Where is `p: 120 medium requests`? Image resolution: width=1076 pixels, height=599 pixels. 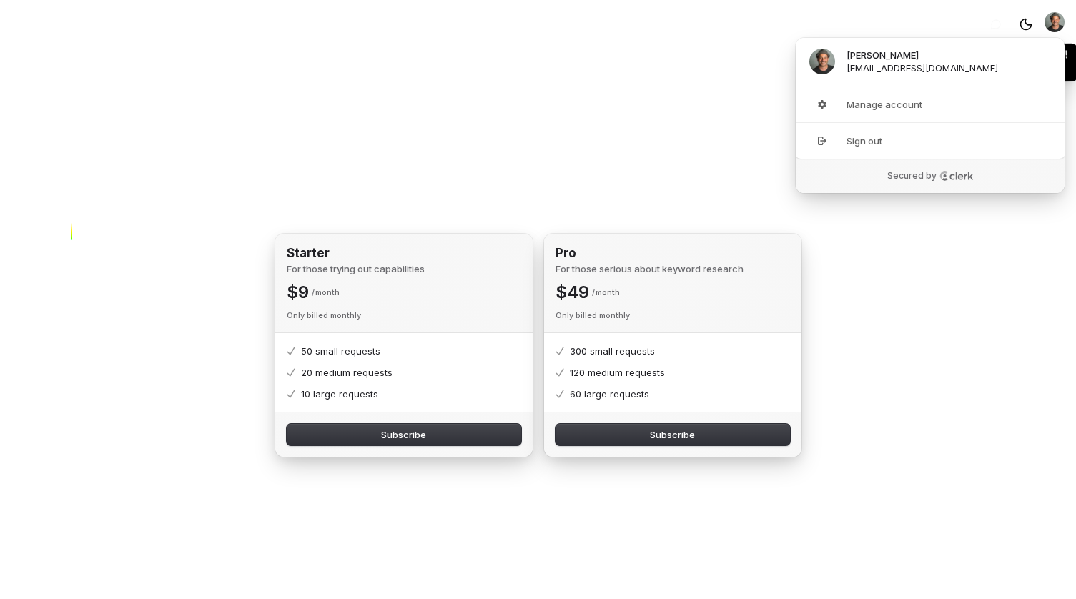
p: 120 medium requests is located at coordinates (617, 372).